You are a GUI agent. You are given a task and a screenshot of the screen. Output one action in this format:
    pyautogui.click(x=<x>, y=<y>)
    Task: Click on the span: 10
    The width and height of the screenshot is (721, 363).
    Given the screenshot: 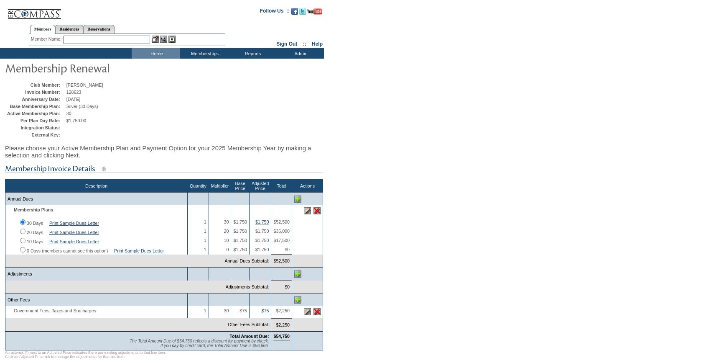 What is the action you would take?
    pyautogui.click(x=227, y=240)
    